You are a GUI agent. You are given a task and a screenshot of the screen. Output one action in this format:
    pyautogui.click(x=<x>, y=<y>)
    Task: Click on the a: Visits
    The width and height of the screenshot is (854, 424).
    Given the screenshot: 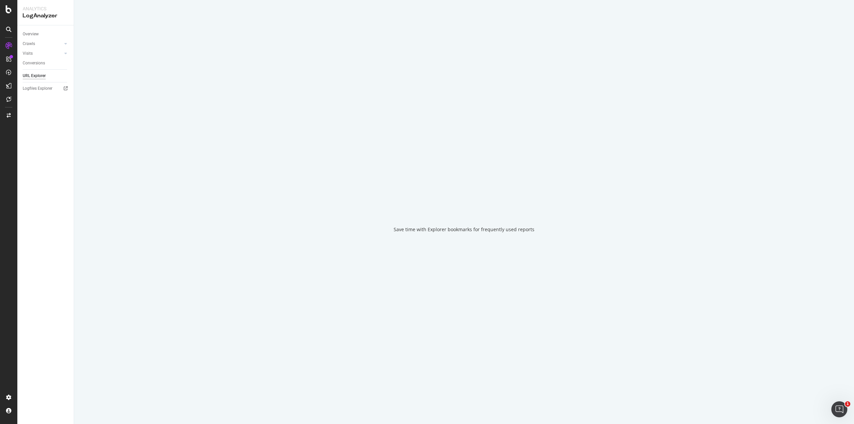 What is the action you would take?
    pyautogui.click(x=42, y=53)
    